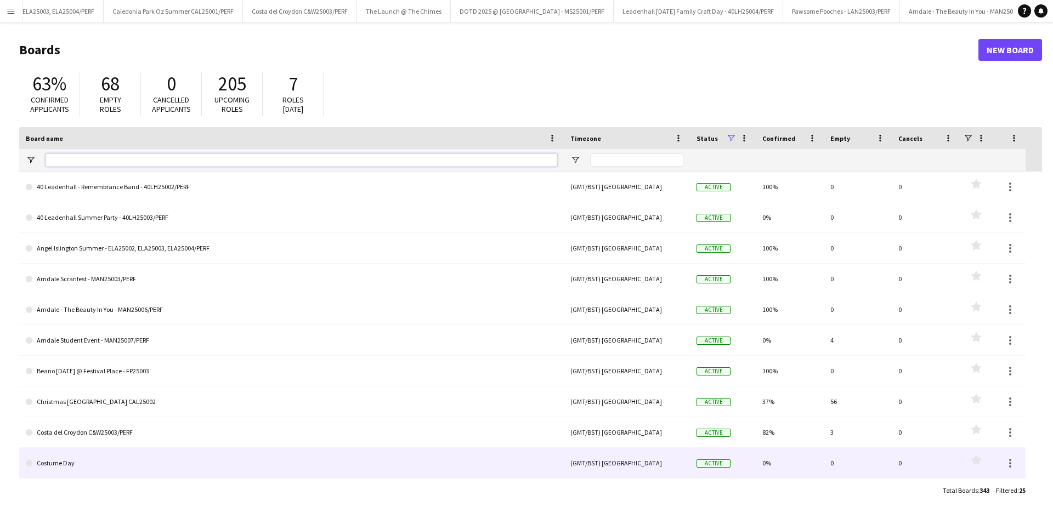 The width and height of the screenshot is (1053, 518). Describe the element at coordinates (779, 138) in the screenshot. I see `span: Confirmed` at that location.